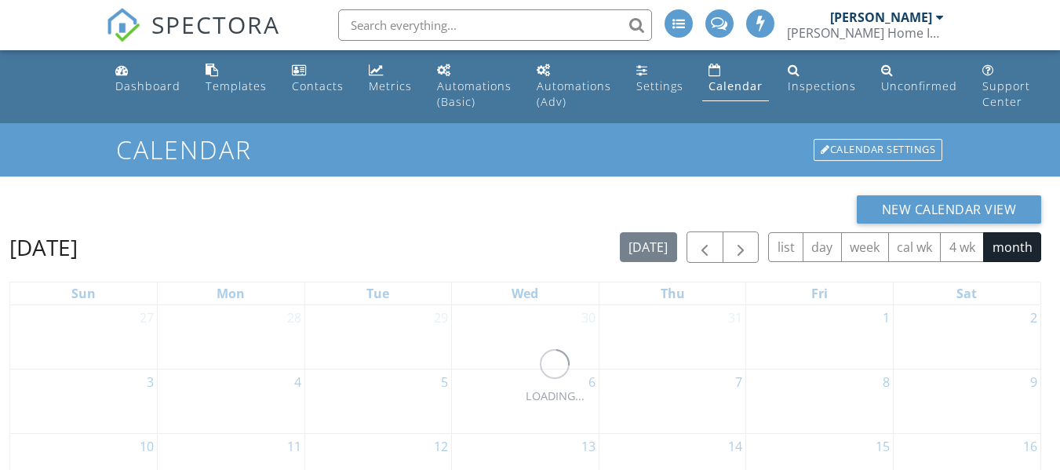 This screenshot has height=470, width=1060. I want to click on td: Go to August 9, 2025, so click(966, 402).